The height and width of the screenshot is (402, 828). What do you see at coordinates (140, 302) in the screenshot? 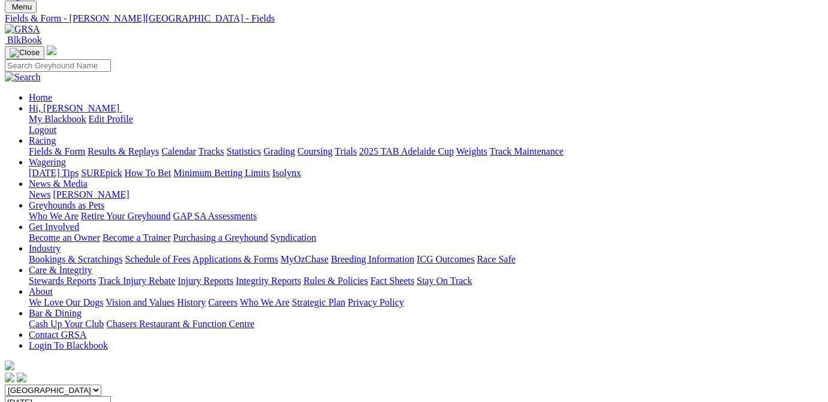
I see `a: Vision and Values` at bounding box center [140, 302].